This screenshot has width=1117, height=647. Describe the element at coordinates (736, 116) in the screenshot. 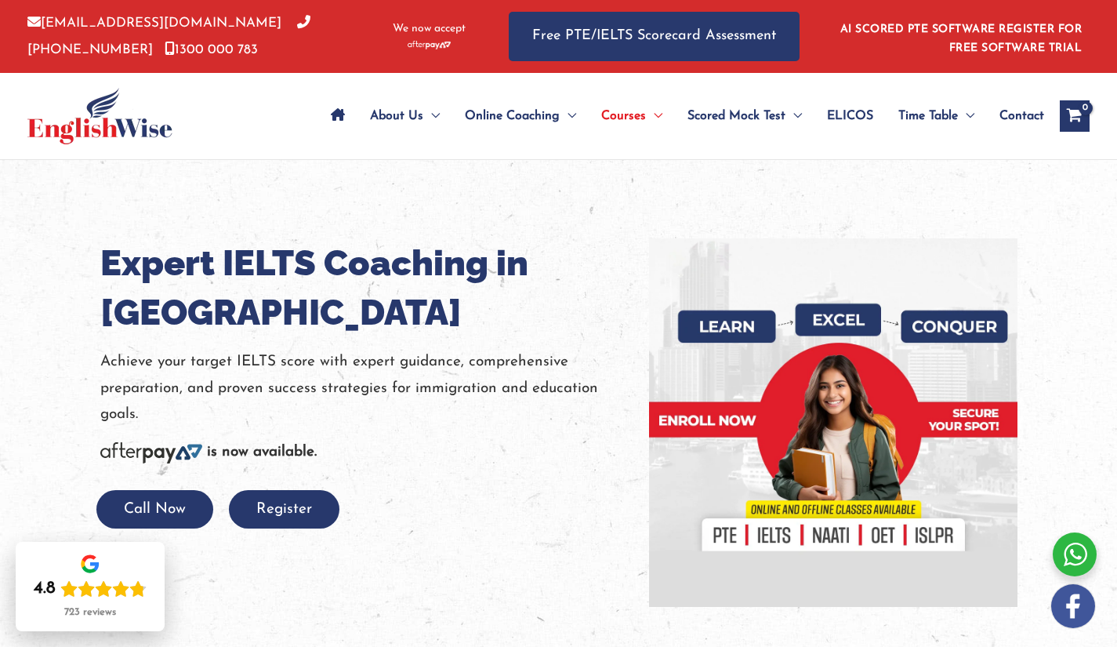

I see `span: Scored Mock Test` at that location.